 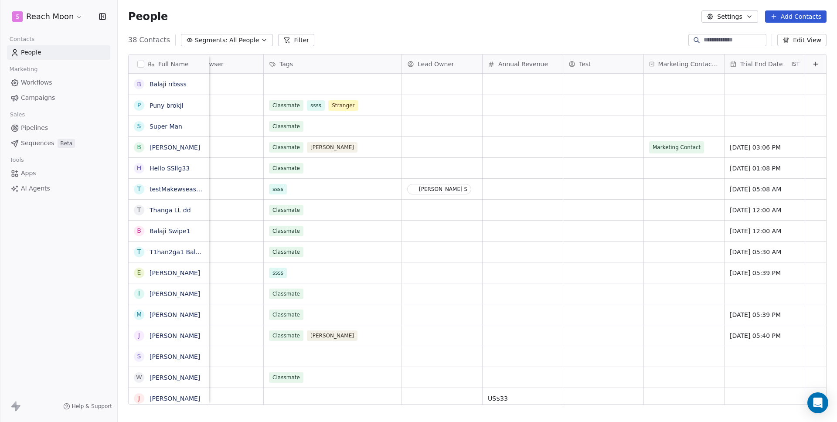 What do you see at coordinates (24, 69) in the screenshot?
I see `span: Marketing` at bounding box center [24, 69].